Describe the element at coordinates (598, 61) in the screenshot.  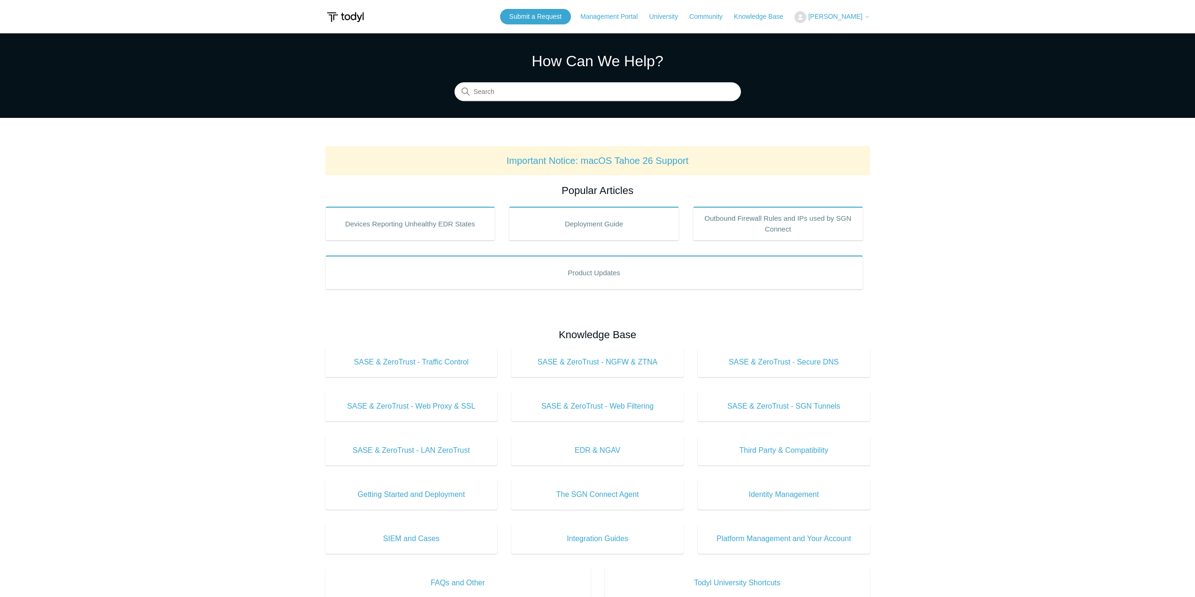
I see `h1: How Can We Help?` at that location.